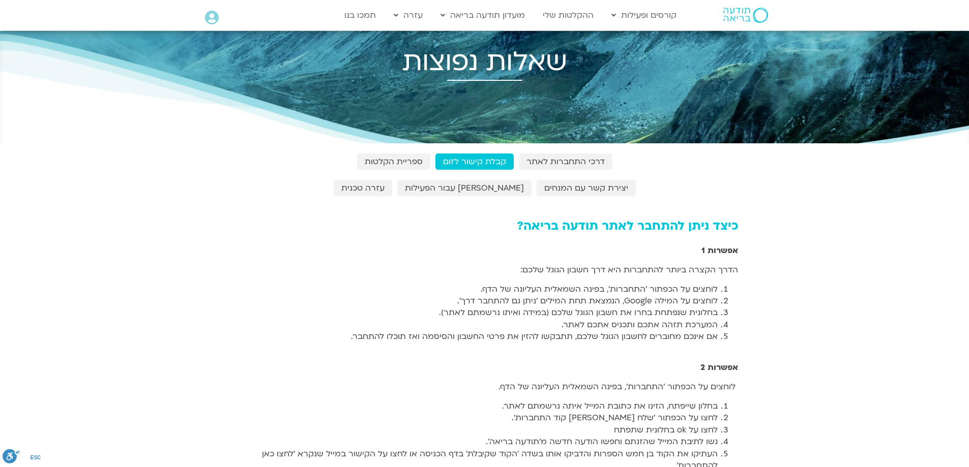  I want to click on span: ספריית הקלטות, so click(394, 162).